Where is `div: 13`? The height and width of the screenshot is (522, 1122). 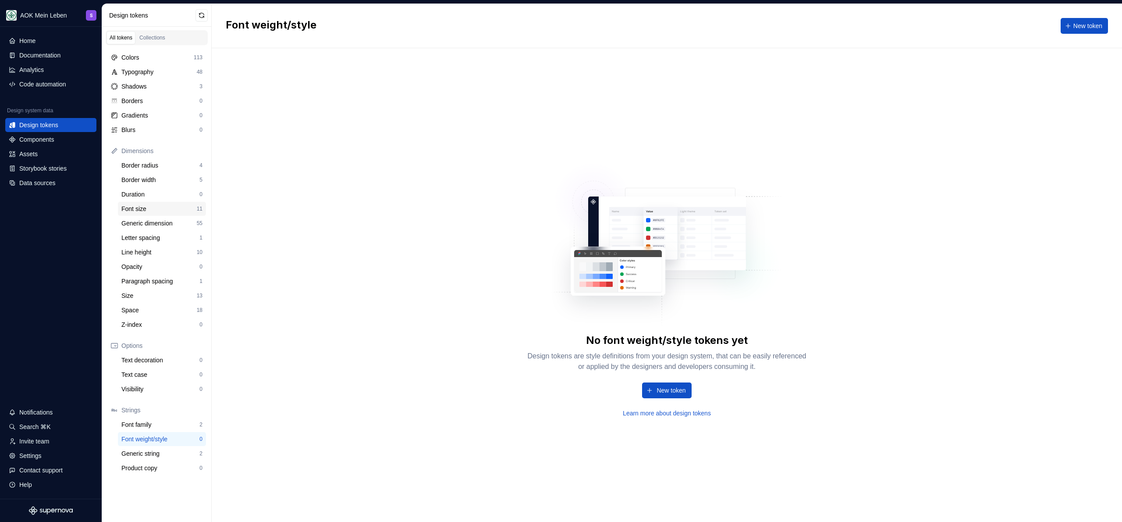 div: 13 is located at coordinates (199, 295).